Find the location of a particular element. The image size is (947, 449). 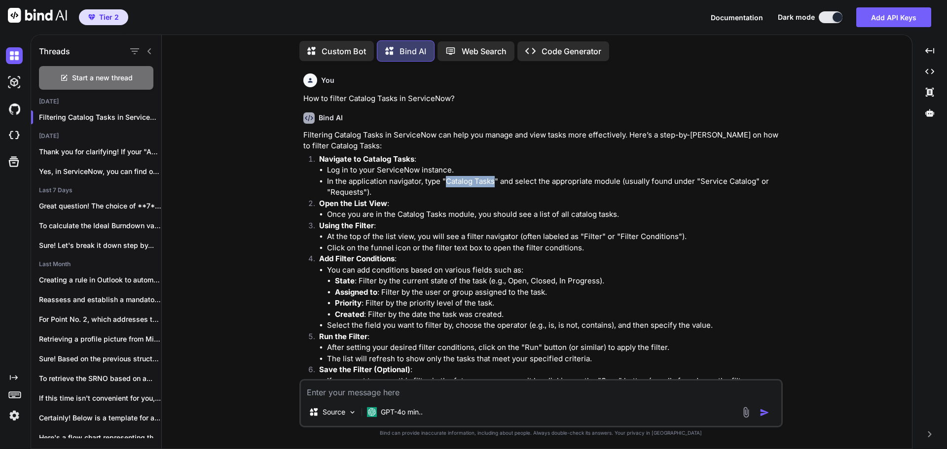

span: Documentation is located at coordinates (737, 17).